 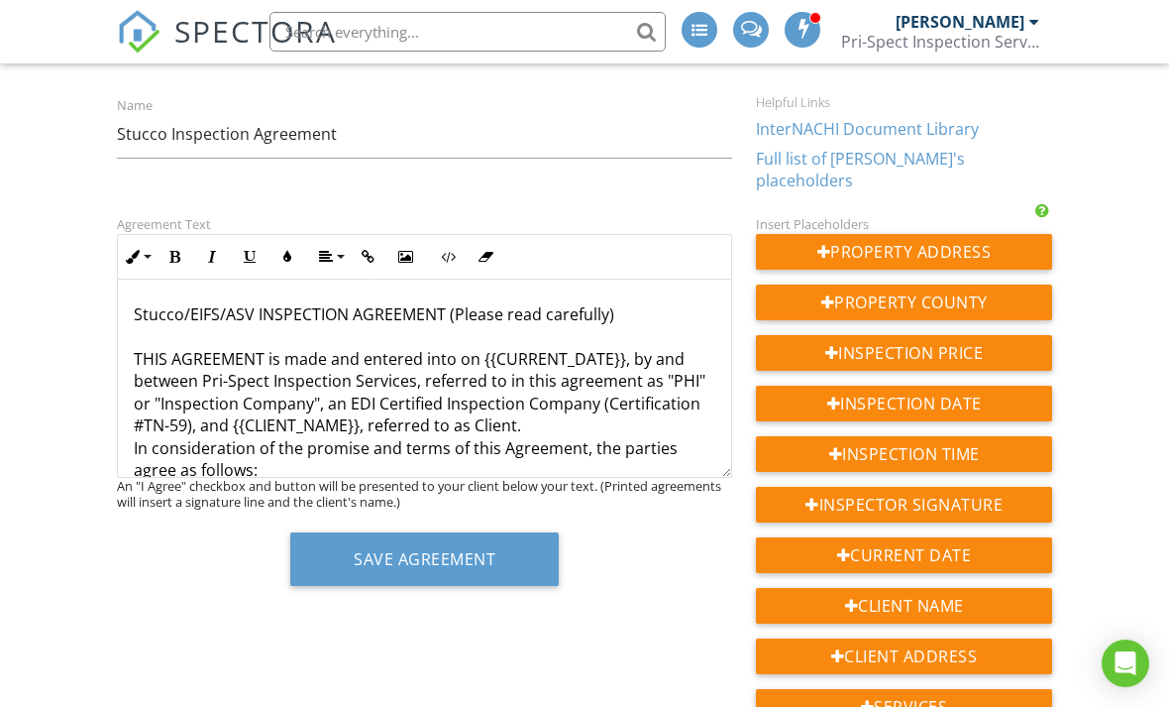 What do you see at coordinates (904, 302) in the screenshot?
I see `div: Property County` at bounding box center [904, 302].